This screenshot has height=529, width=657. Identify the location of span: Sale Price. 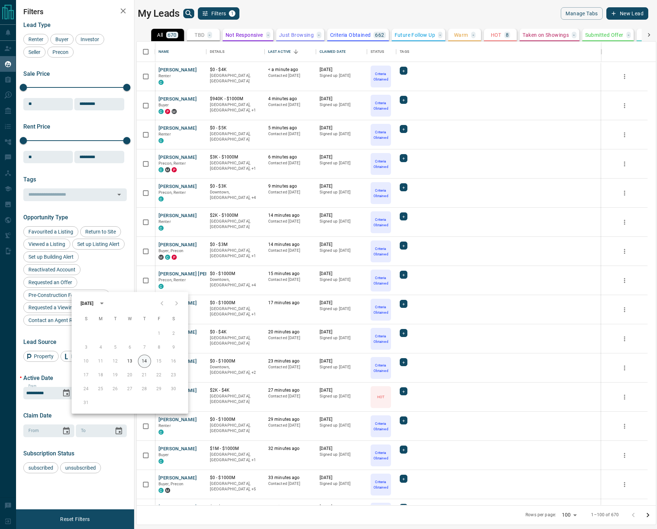
(36, 74).